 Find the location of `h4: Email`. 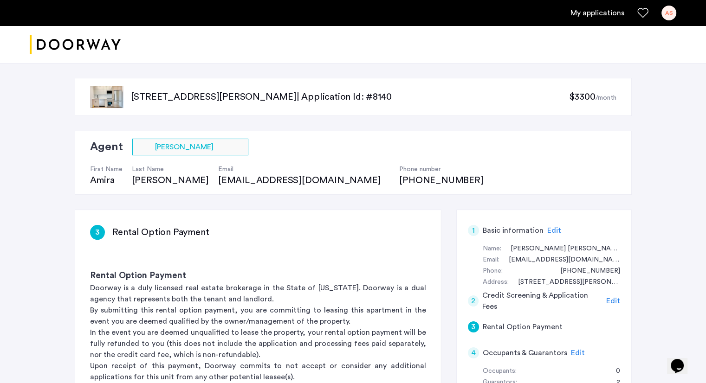

h4: Email is located at coordinates (304, 169).